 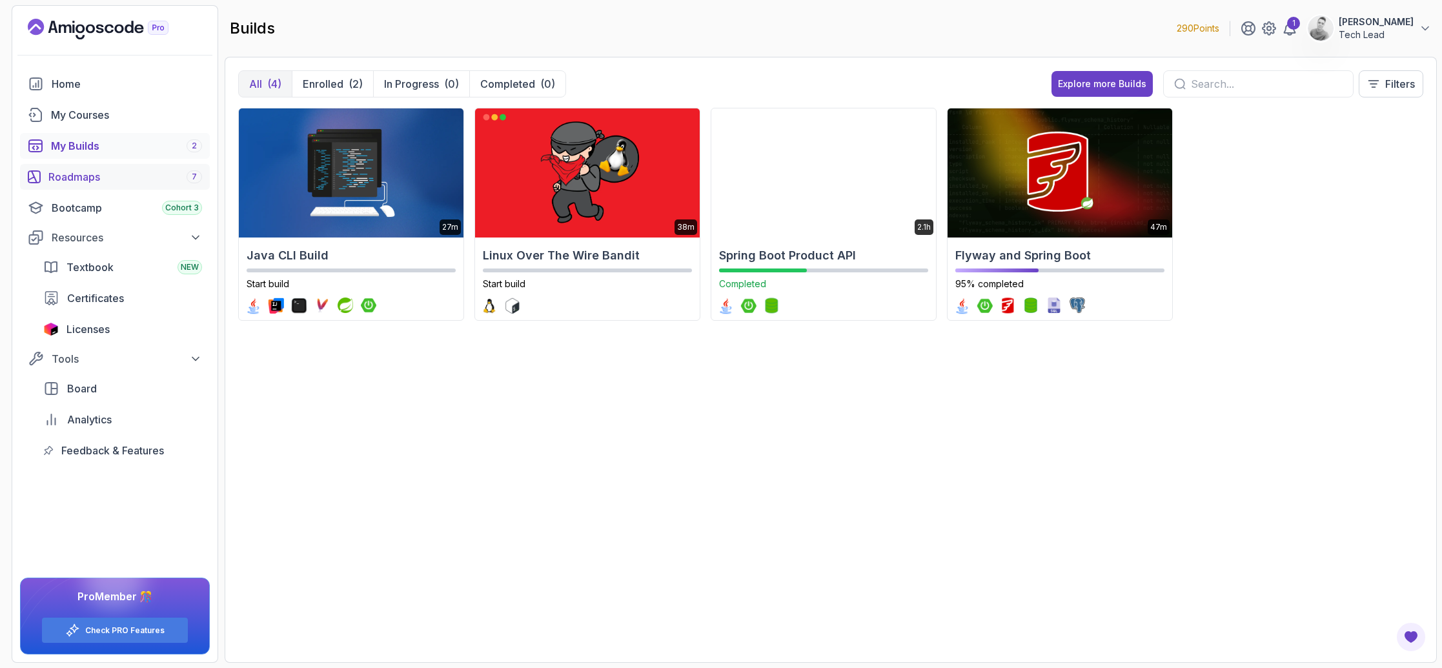 What do you see at coordinates (82, 389) in the screenshot?
I see `span: Board` at bounding box center [82, 389].